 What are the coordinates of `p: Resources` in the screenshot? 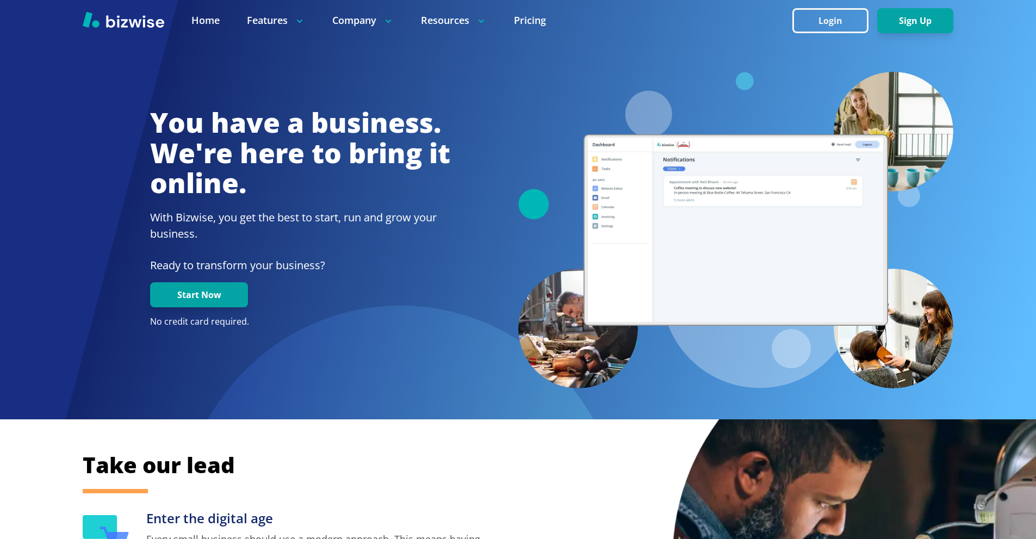 It's located at (453, 20).